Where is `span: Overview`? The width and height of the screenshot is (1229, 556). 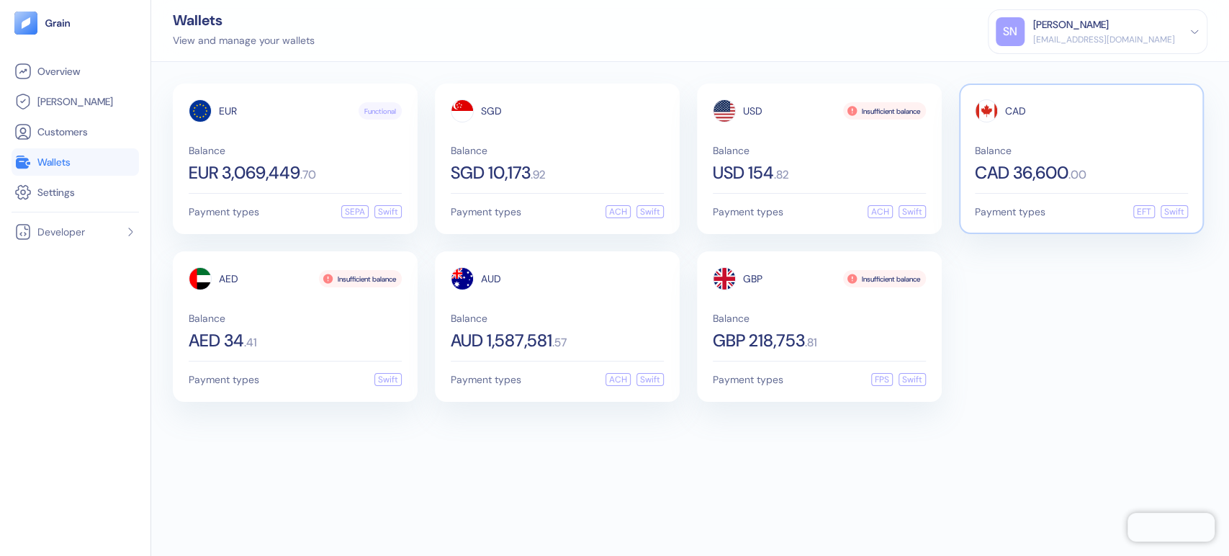 span: Overview is located at coordinates (58, 71).